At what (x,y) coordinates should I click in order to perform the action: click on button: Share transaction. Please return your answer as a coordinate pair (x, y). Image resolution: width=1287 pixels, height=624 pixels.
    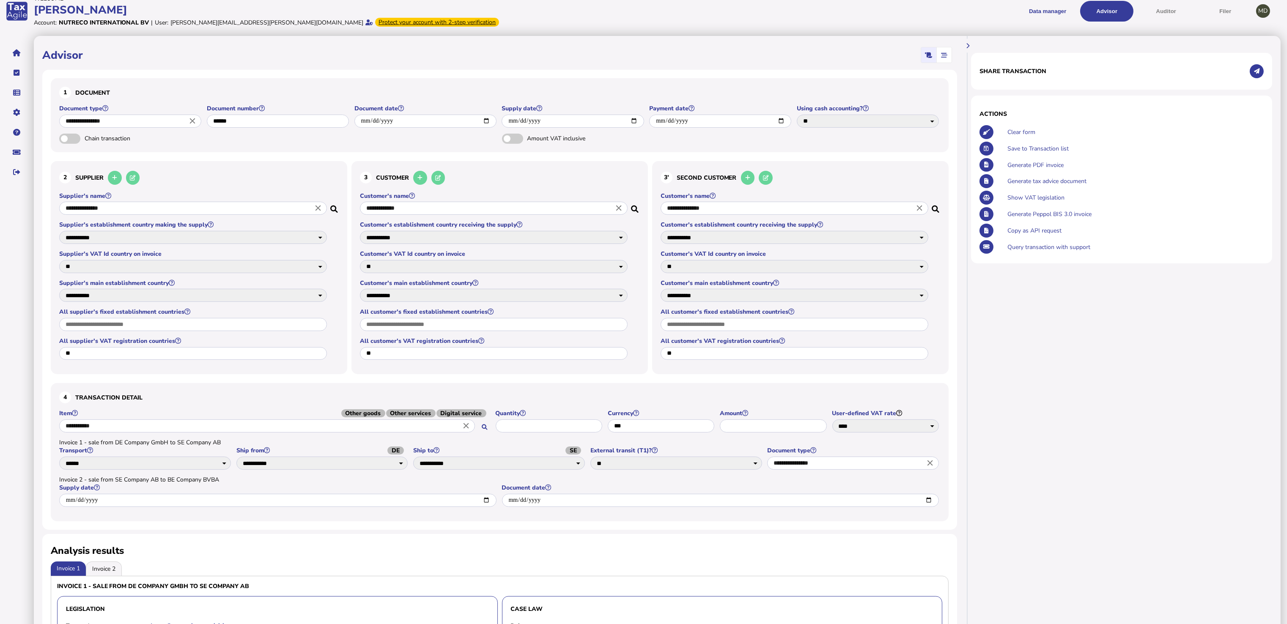
    Looking at the image, I should click on (1256, 71).